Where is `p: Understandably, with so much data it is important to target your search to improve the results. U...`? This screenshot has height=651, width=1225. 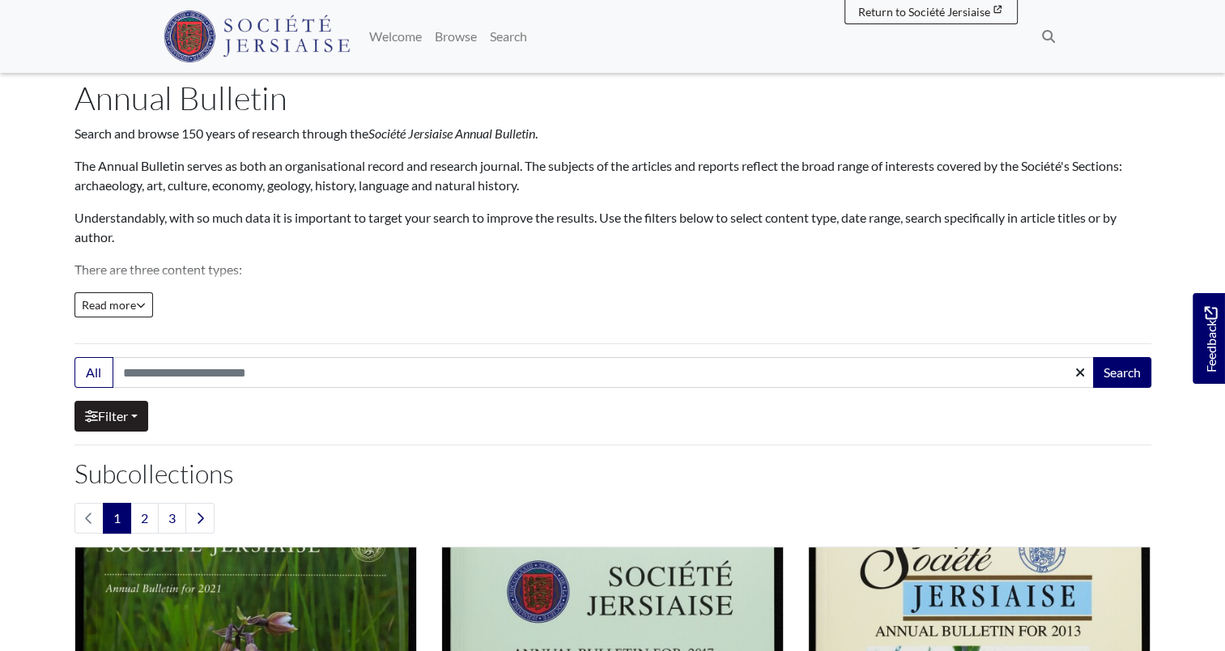 p: Understandably, with so much data it is important to target your search to improve the results. U... is located at coordinates (613, 228).